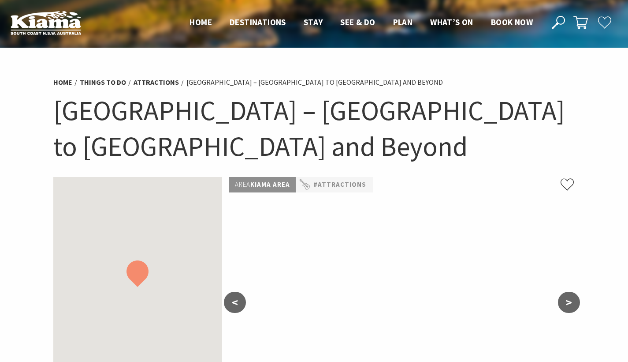 This screenshot has height=362, width=628. Describe the element at coordinates (512, 22) in the screenshot. I see `span: Book now` at that location.